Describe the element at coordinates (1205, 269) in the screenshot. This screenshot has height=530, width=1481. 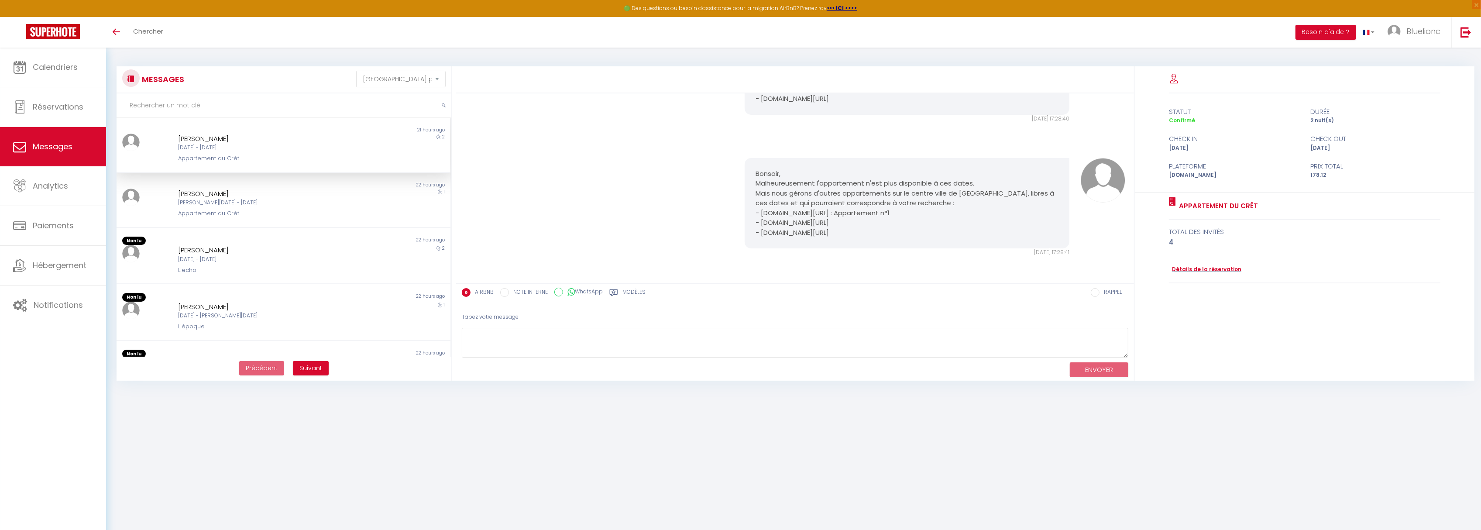
I see `a: Détails de la réservation` at that location.